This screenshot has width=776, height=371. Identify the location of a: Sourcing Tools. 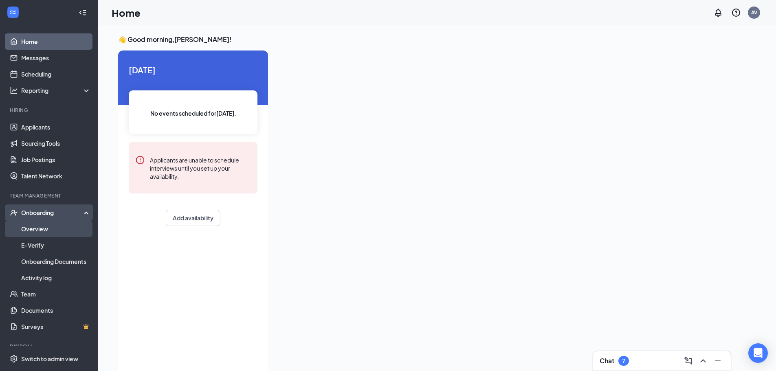
(56, 143).